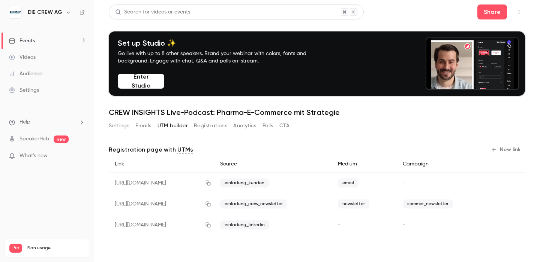 The height and width of the screenshot is (262, 540). Describe the element at coordinates (348, 183) in the screenshot. I see `span: email` at that location.